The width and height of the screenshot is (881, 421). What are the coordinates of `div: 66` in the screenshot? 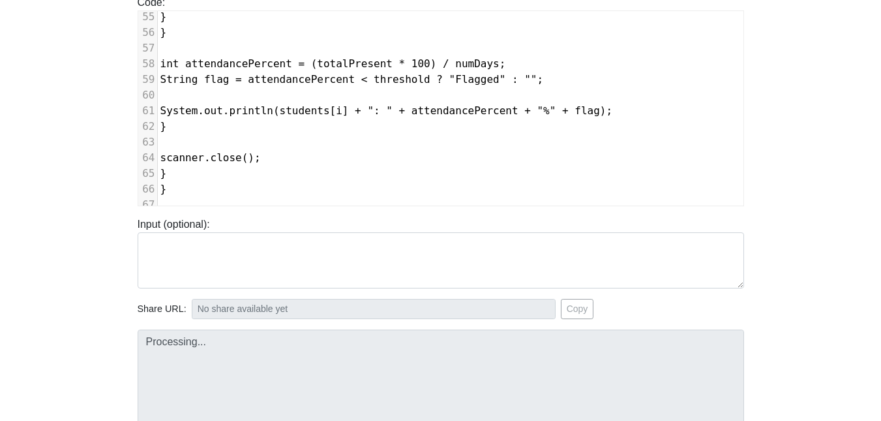 It's located at (147, 189).